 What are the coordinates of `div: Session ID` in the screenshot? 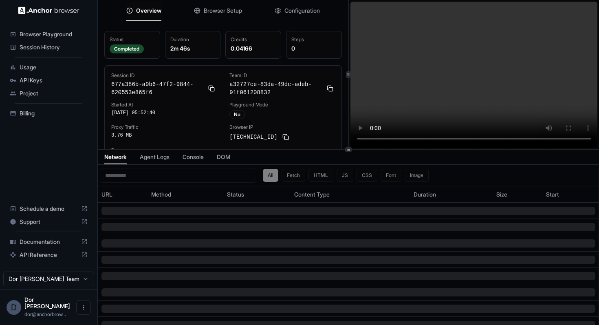 It's located at (164, 75).